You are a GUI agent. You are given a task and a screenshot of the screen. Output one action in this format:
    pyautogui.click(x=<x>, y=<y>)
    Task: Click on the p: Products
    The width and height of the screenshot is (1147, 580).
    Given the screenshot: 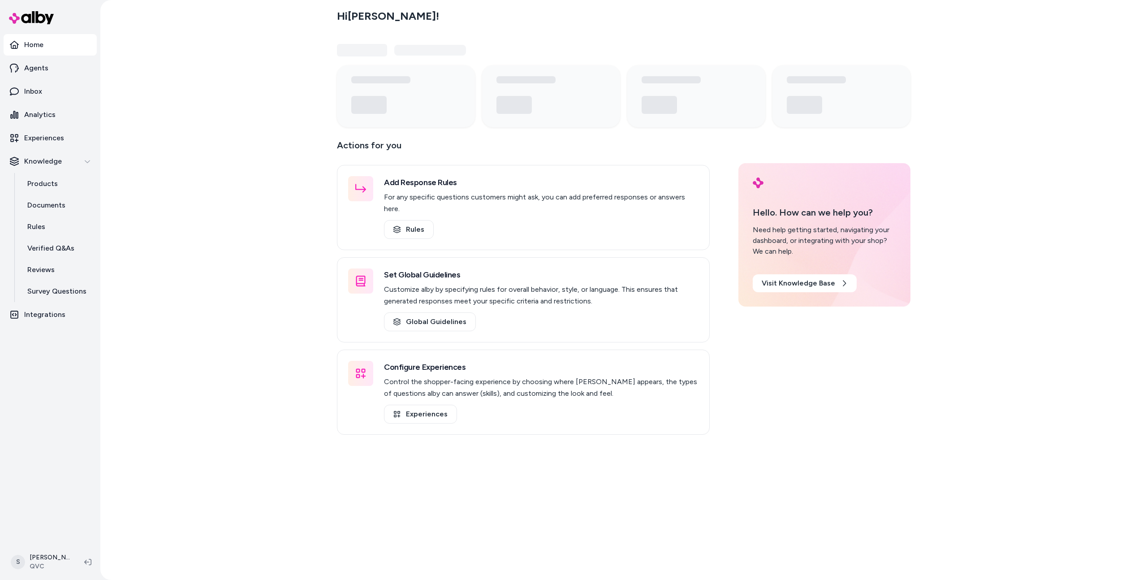 What is the action you would take?
    pyautogui.click(x=43, y=184)
    